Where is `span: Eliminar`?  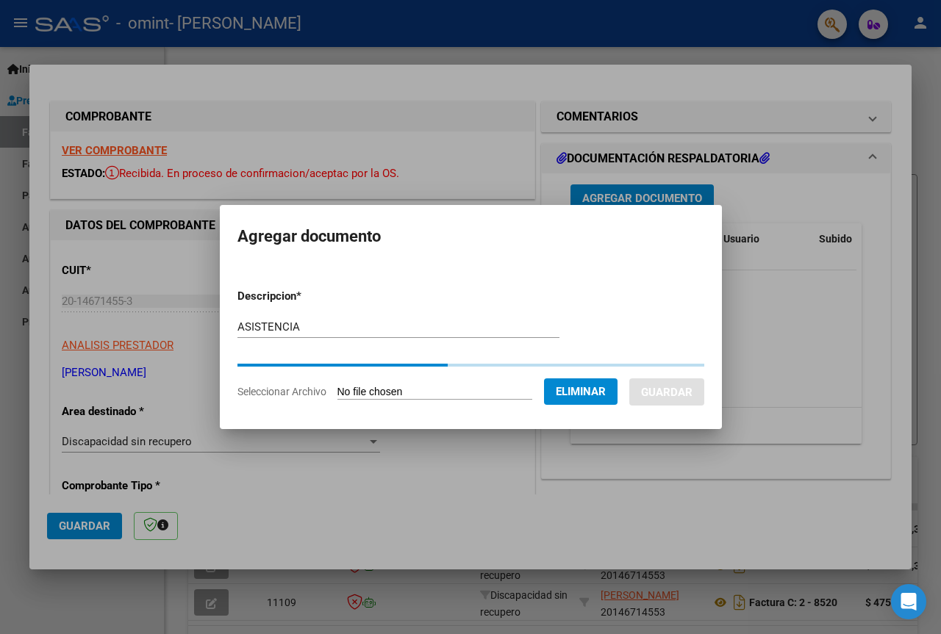 span: Eliminar is located at coordinates (581, 392).